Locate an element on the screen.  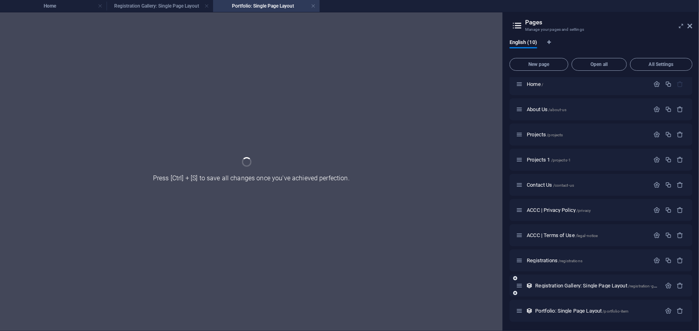
div: Contact Us/contact-us is located at coordinates (586, 185).